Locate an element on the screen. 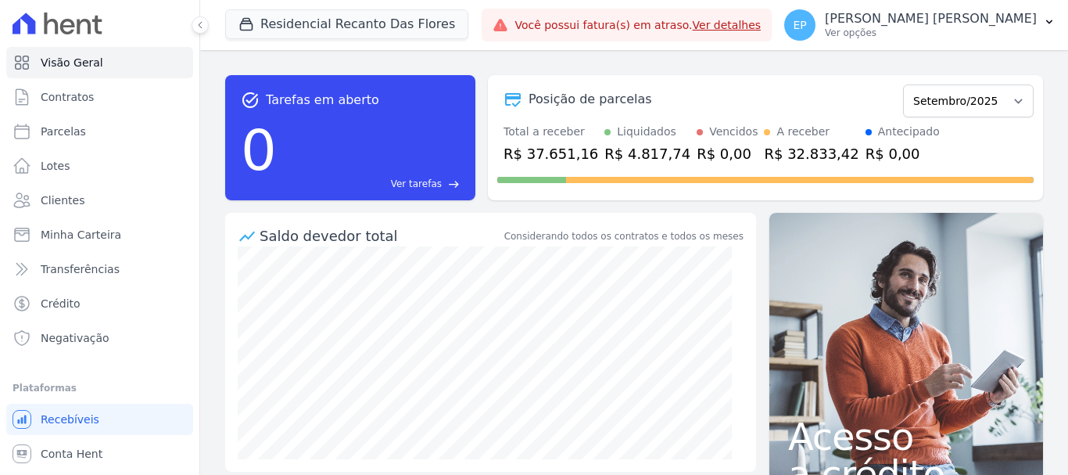 The width and height of the screenshot is (1068, 475). span: Crédito is located at coordinates (60, 303).